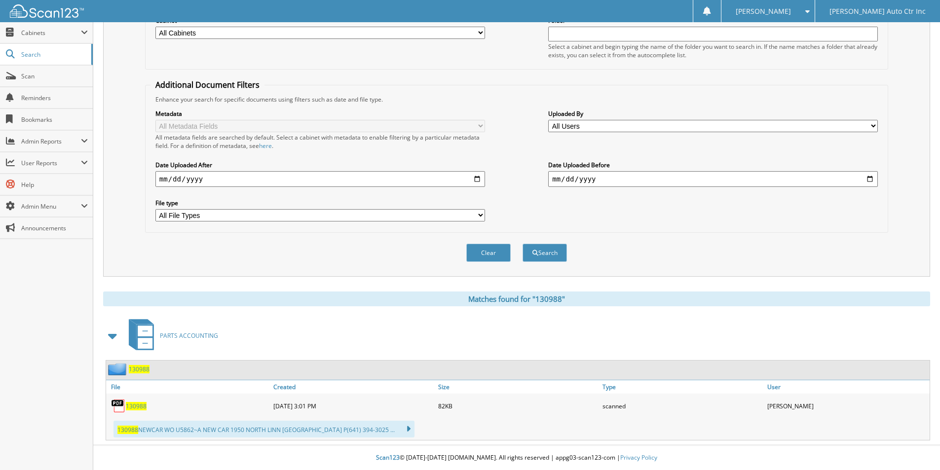 The width and height of the screenshot is (940, 470). I want to click on a: Size, so click(518, 387).